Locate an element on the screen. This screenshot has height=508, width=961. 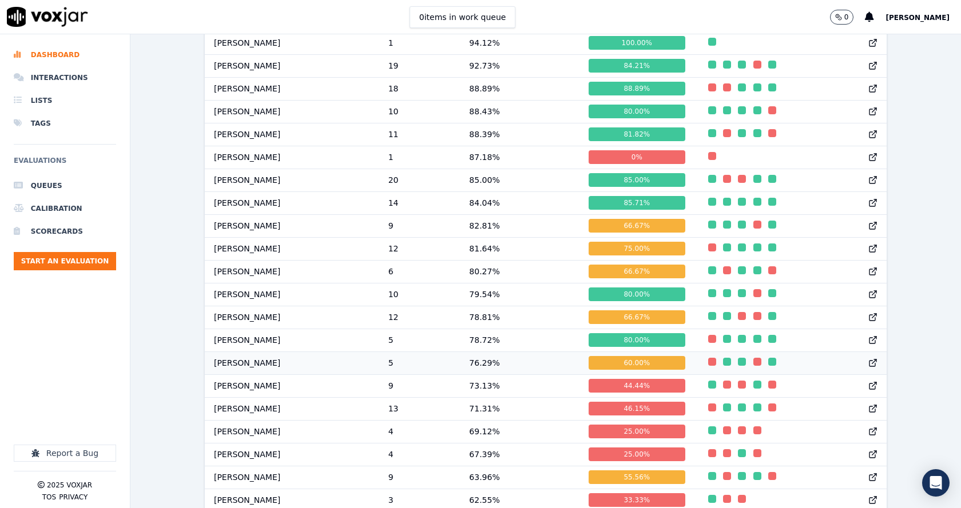
td: 82.81 % is located at coordinates (519, 226).